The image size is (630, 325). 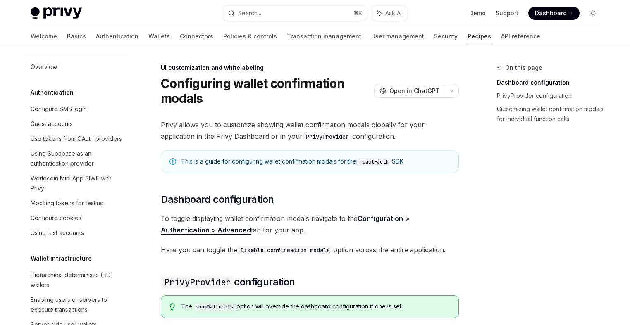 I want to click on span: On this page, so click(x=524, y=68).